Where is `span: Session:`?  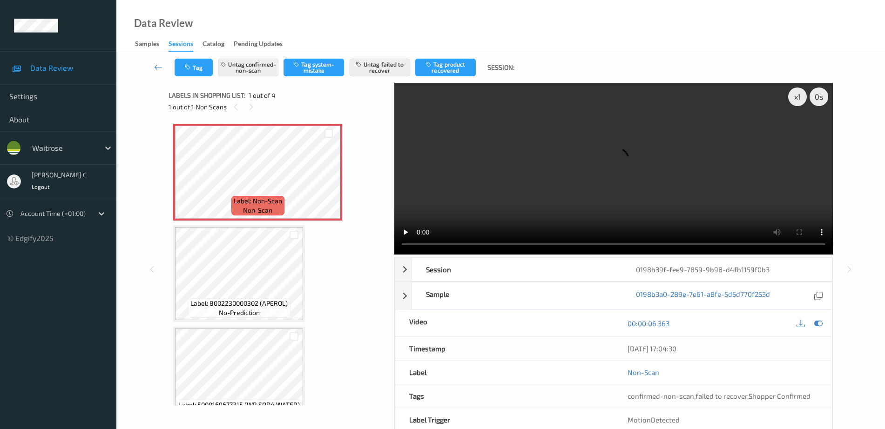
span: Session: is located at coordinates (501, 68).